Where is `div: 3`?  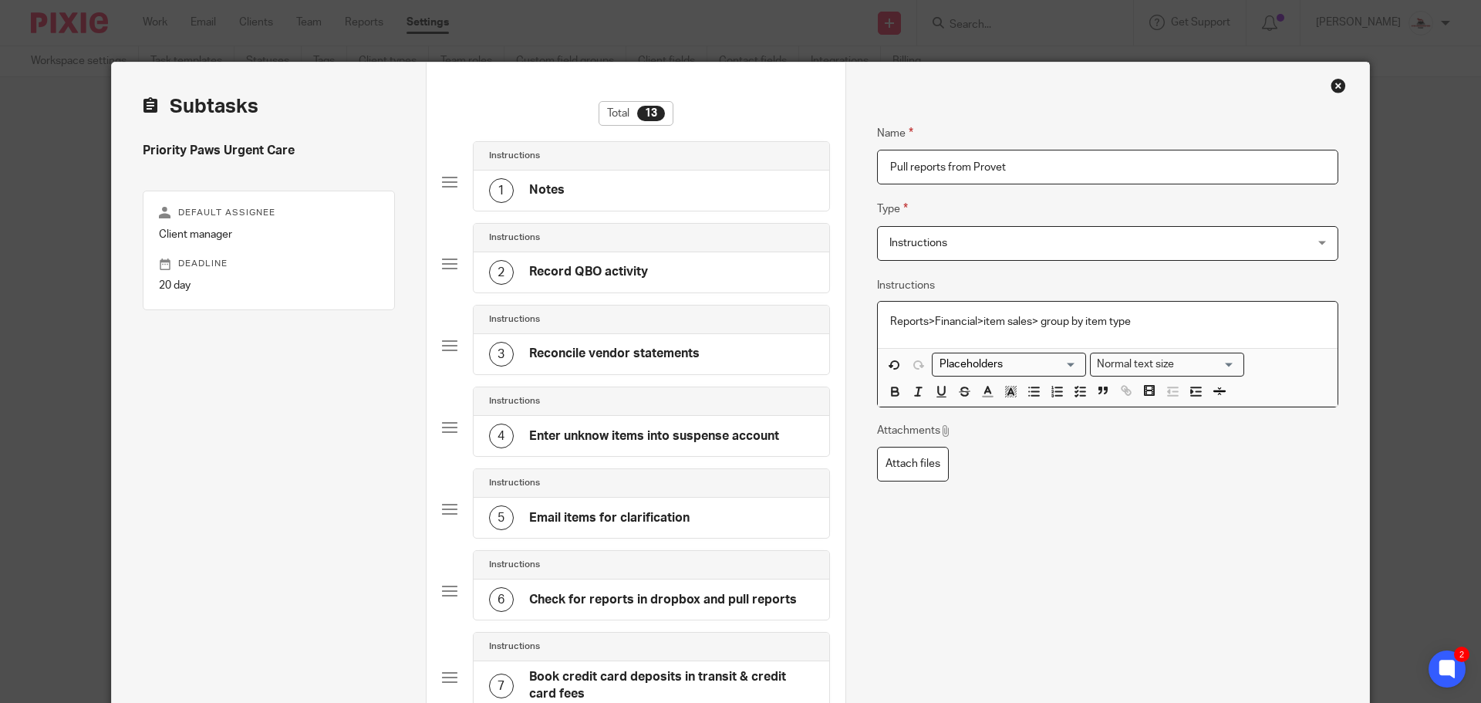
div: 3 is located at coordinates (501, 354).